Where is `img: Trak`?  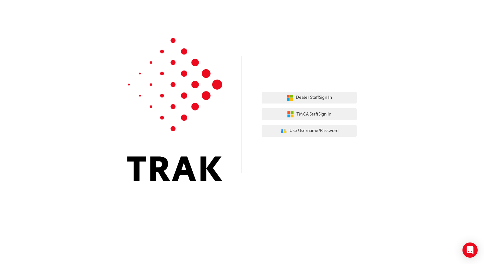 img: Trak is located at coordinates (175, 110).